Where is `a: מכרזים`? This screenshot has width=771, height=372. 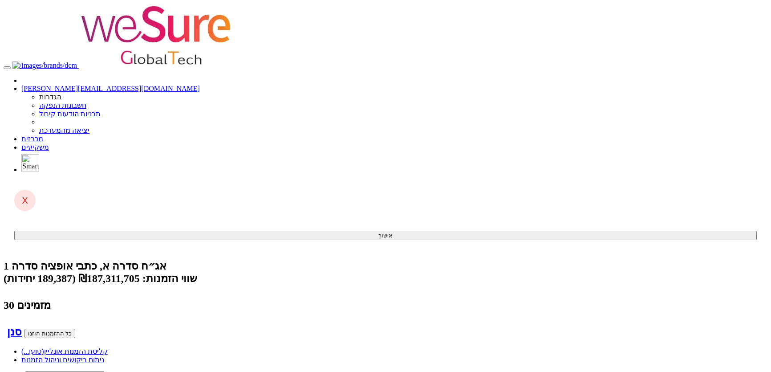
a: מכרזים is located at coordinates (32, 138).